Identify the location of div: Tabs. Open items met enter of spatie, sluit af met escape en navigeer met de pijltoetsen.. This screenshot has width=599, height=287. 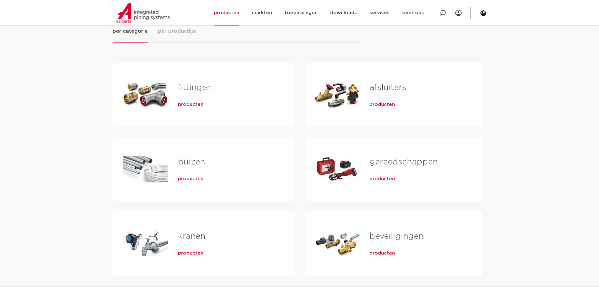
(300, 156).